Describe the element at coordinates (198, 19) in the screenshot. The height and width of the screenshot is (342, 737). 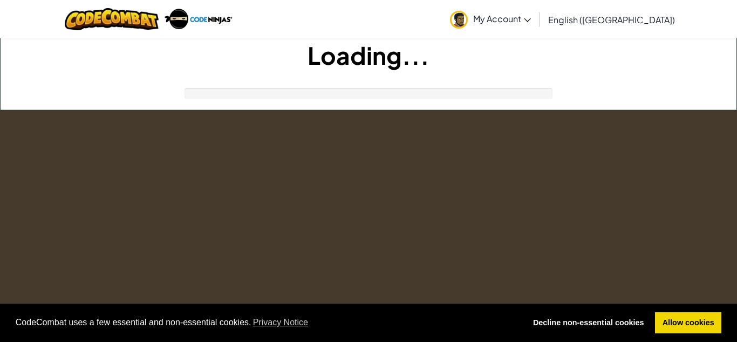
I see `img: Code Ninjas logo` at that location.